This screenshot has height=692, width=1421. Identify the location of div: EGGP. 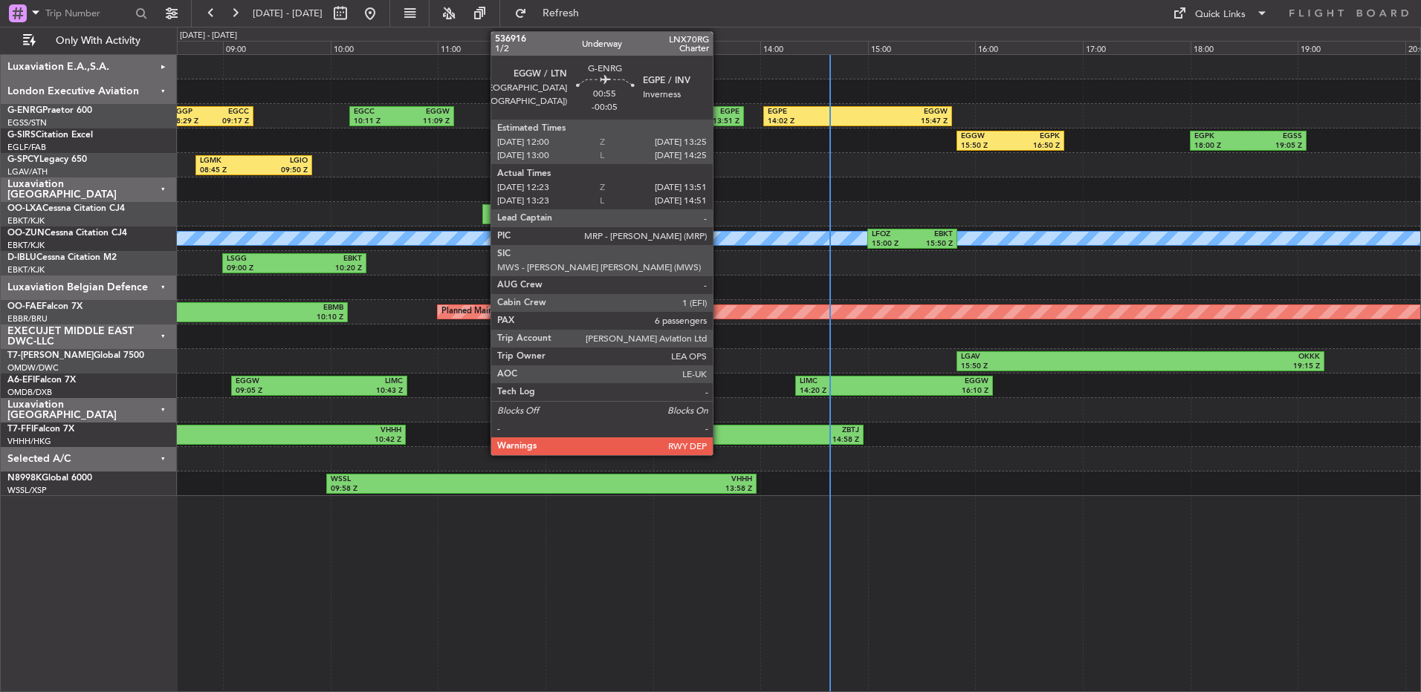
(191, 112).